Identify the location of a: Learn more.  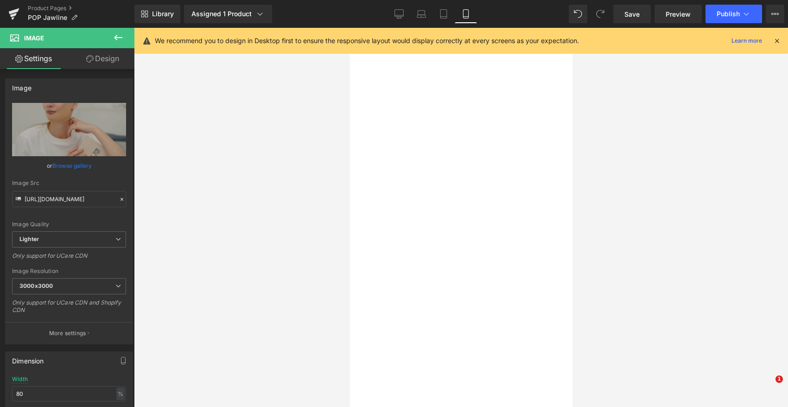
(746, 41).